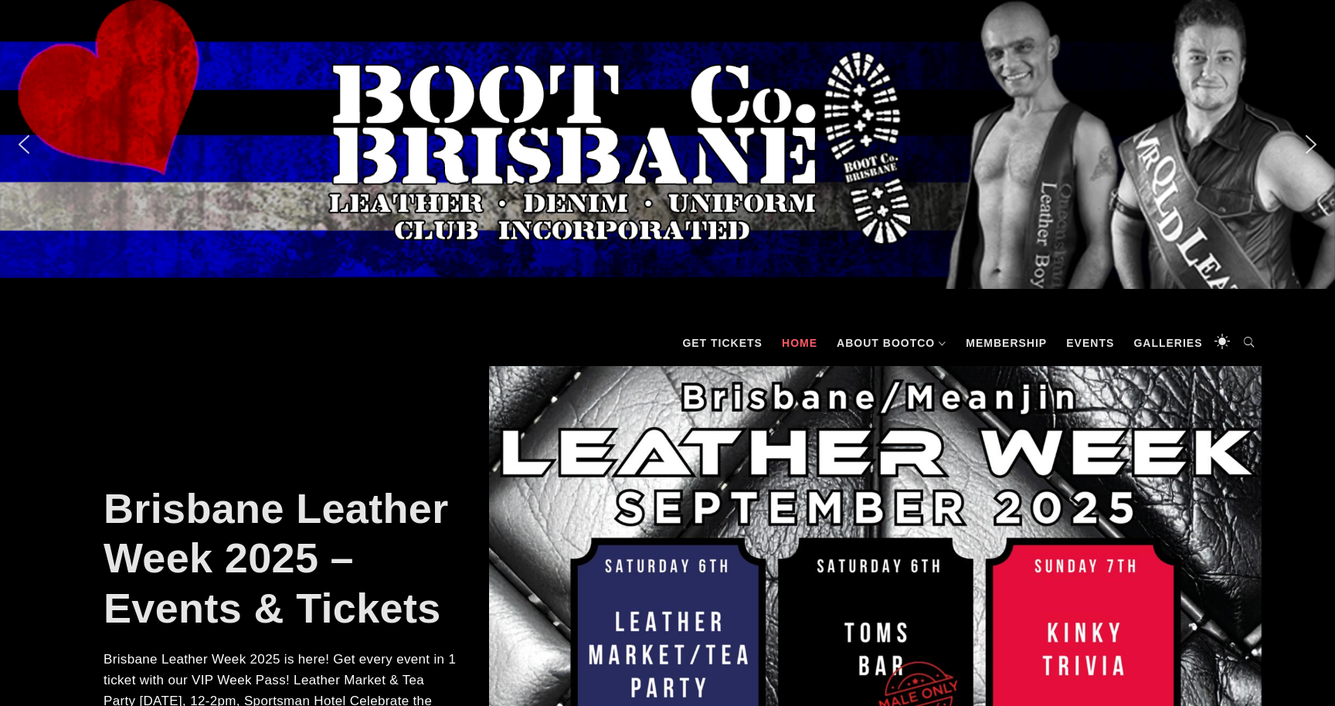 The height and width of the screenshot is (706, 1335). I want to click on a: Galleries, so click(1167, 343).